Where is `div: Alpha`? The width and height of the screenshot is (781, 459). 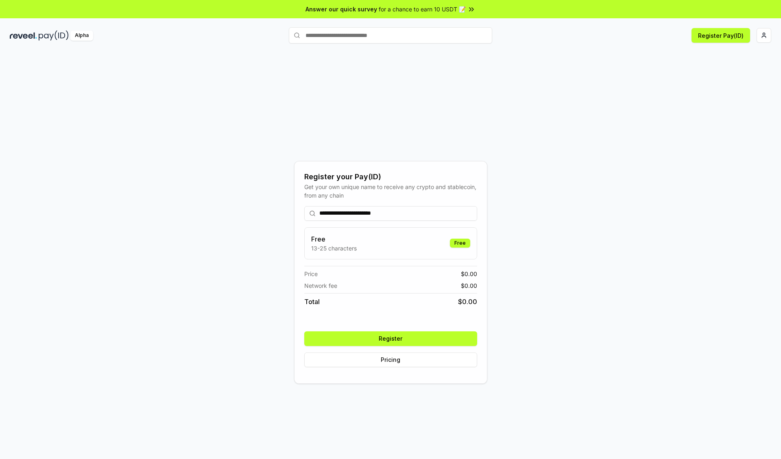 div: Alpha is located at coordinates (82, 35).